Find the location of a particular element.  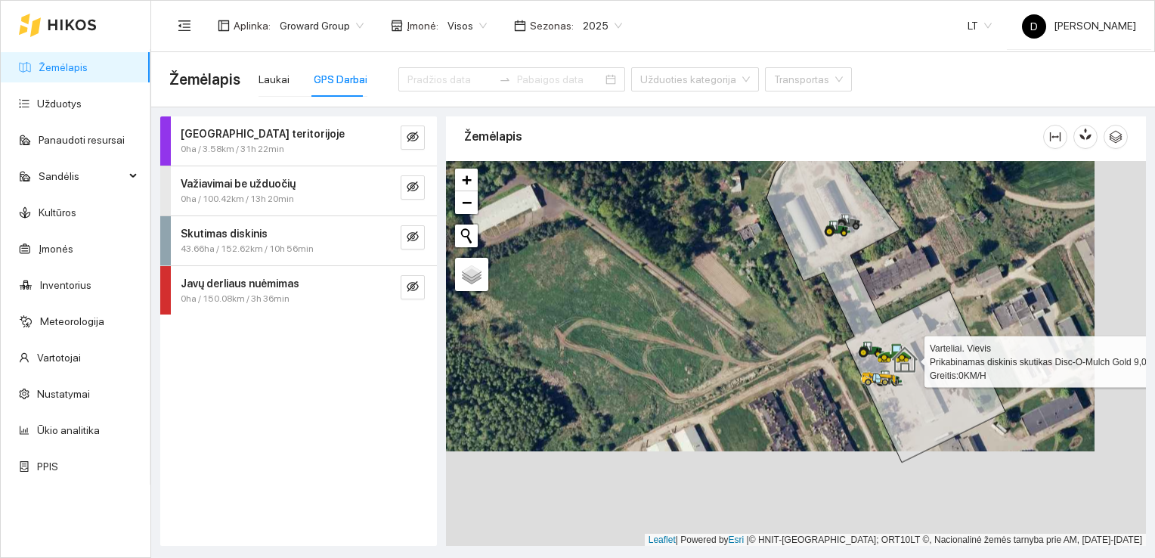

a: Leaflet is located at coordinates (662, 540).